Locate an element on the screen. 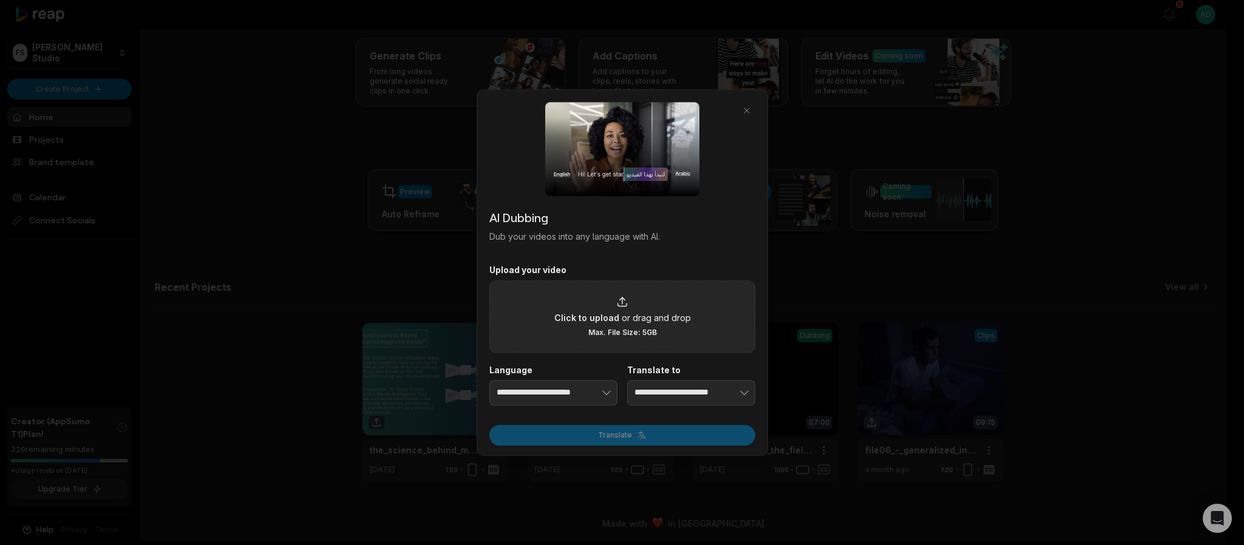 This screenshot has height=545, width=1244. label: Upload your video is located at coordinates (622, 270).